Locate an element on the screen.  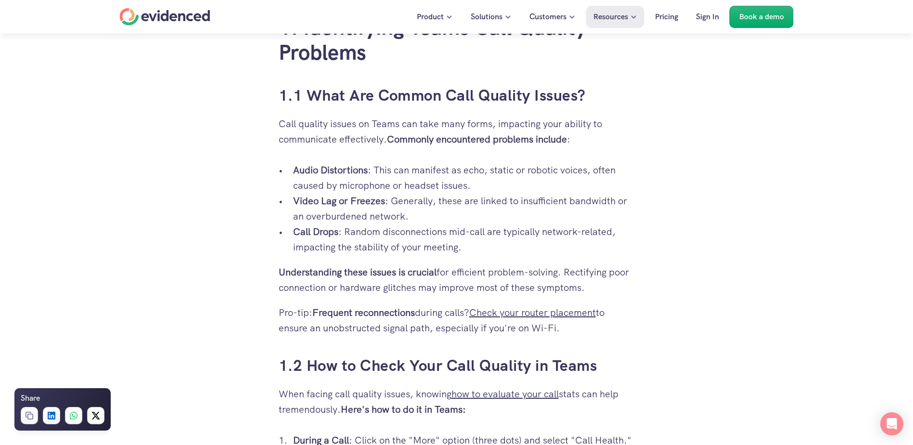
p: Sign In is located at coordinates (708, 17).